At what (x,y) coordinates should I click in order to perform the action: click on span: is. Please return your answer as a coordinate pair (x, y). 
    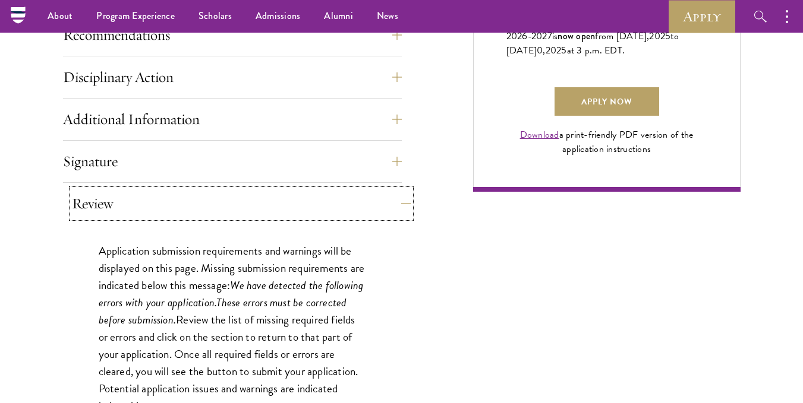
    Looking at the image, I should click on (555, 36).